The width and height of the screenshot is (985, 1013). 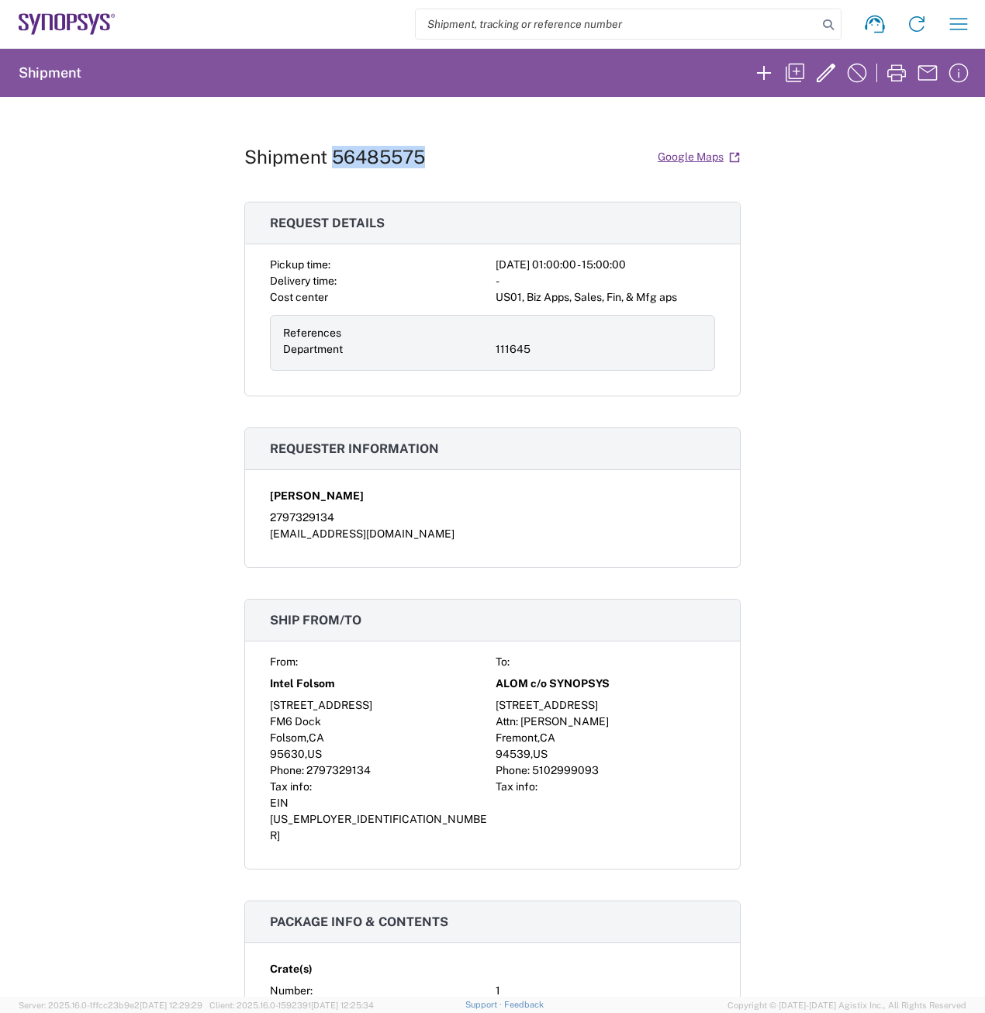 I want to click on span: References, so click(x=312, y=333).